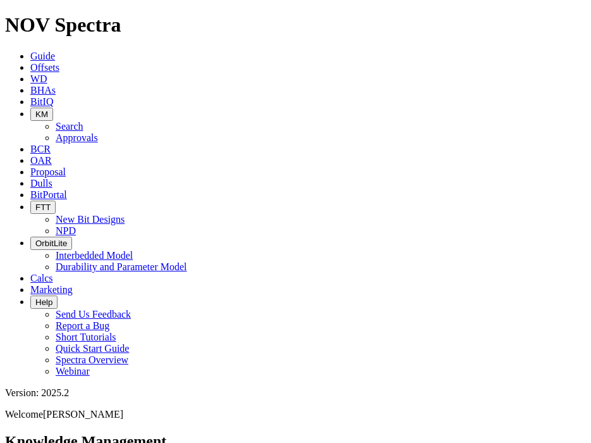  I want to click on span: BitIQ, so click(42, 101).